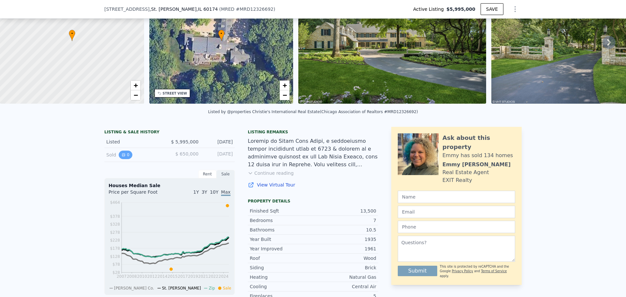  Describe the element at coordinates (135, 142) in the screenshot. I see `div: Listed` at that location.